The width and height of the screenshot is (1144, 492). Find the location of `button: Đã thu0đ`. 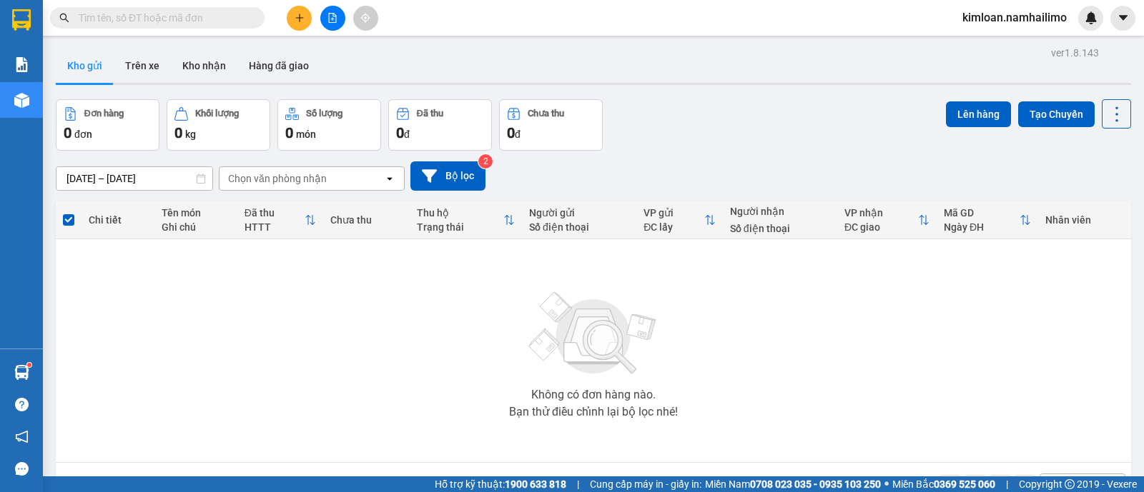

button: Đã thu0đ is located at coordinates (440, 125).